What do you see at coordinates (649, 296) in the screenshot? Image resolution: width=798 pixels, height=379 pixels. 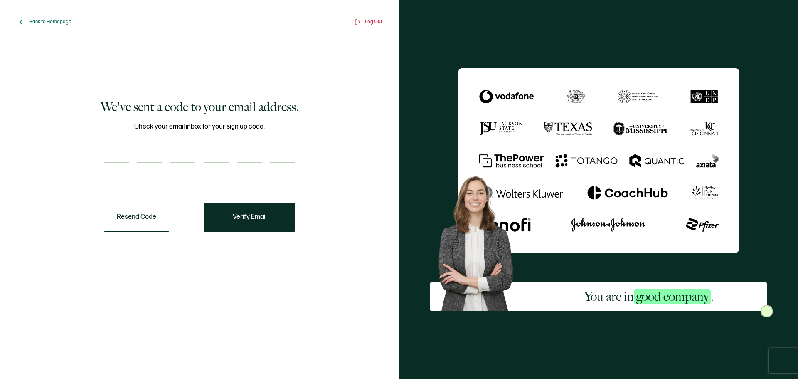 I see `h2: You are in .` at bounding box center [649, 296].